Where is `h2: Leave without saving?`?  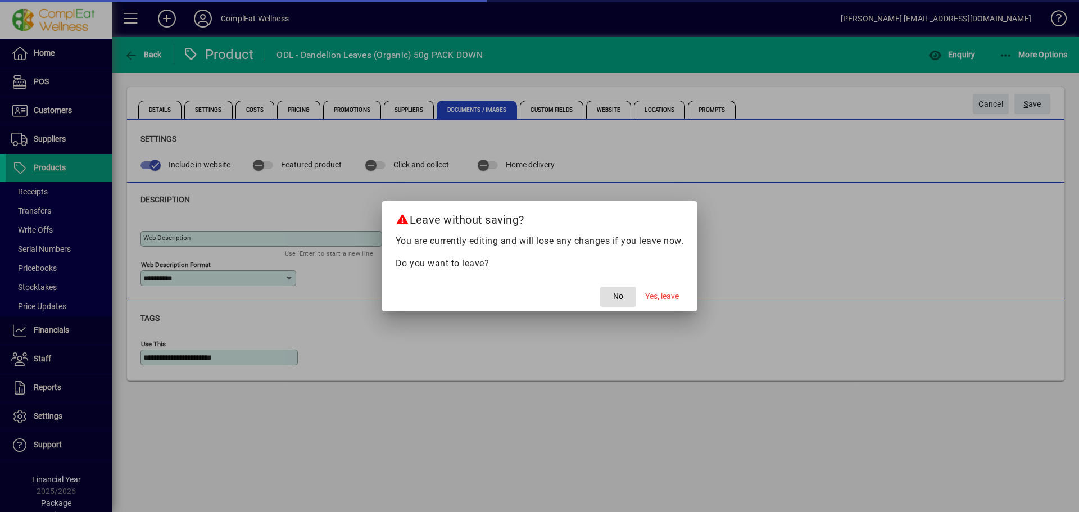 h2: Leave without saving? is located at coordinates (540, 218).